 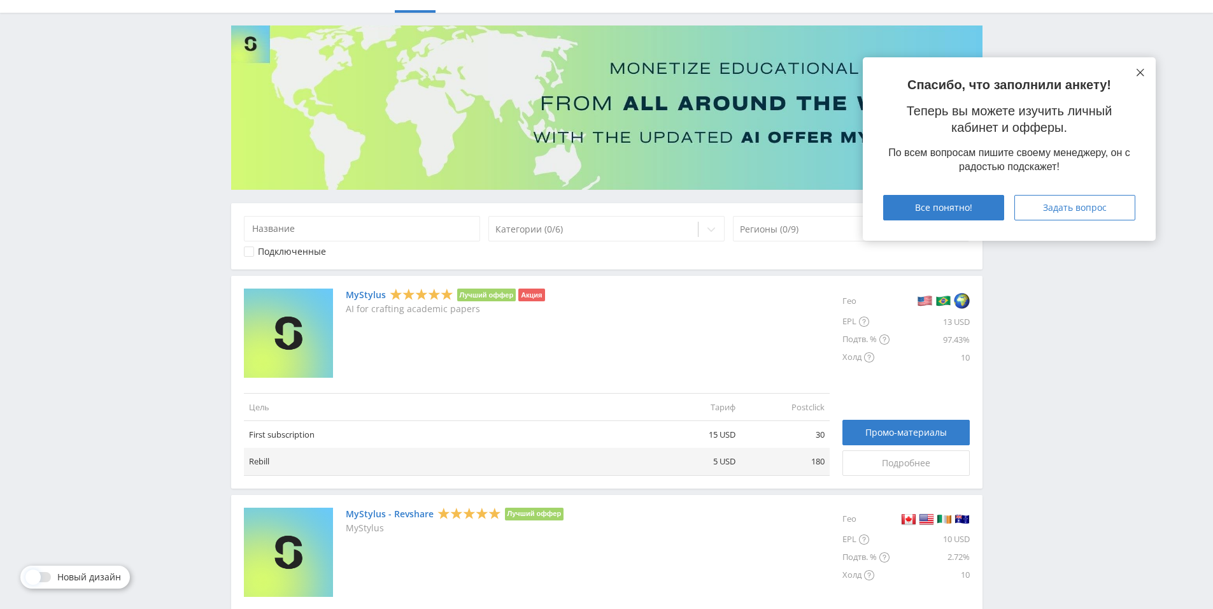 I want to click on img: MyStylus, so click(x=288, y=333).